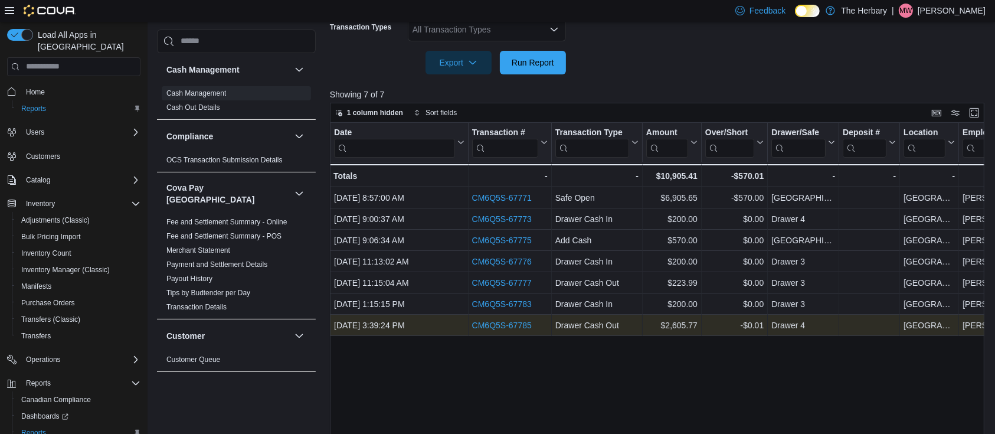 The width and height of the screenshot is (995, 434). I want to click on button: Drawer/Safe, so click(803, 142).